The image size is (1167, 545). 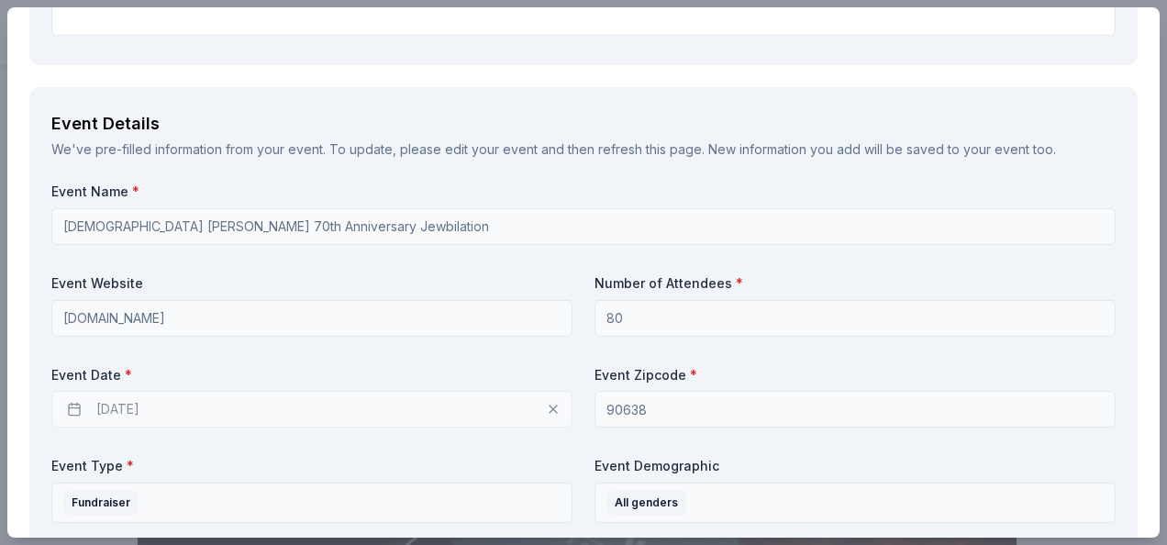 I want to click on div: All genders, so click(x=646, y=503).